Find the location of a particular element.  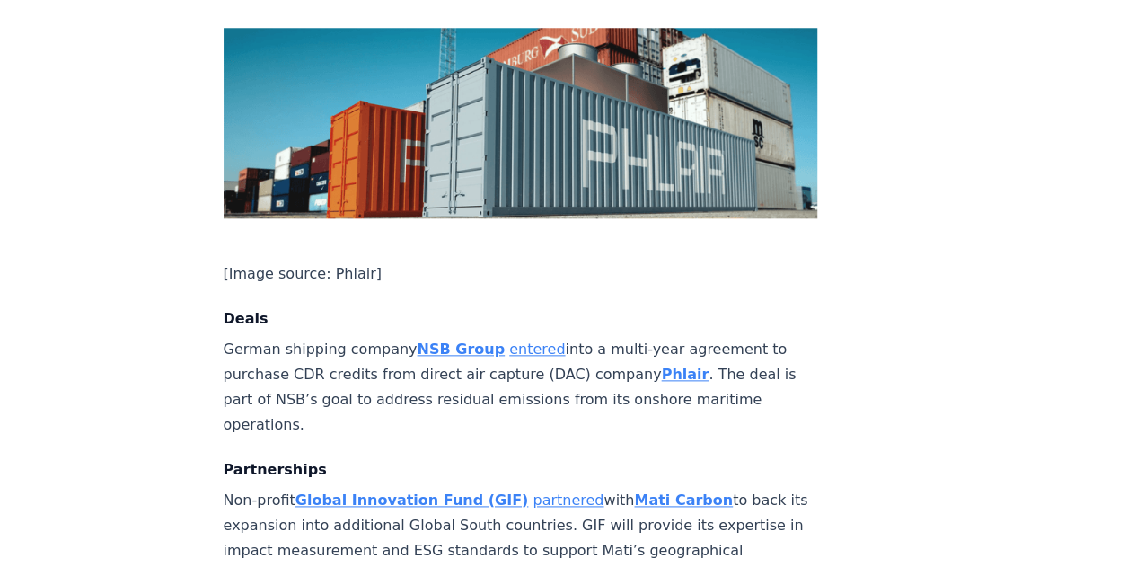

img: blog post image is located at coordinates (521, 123).